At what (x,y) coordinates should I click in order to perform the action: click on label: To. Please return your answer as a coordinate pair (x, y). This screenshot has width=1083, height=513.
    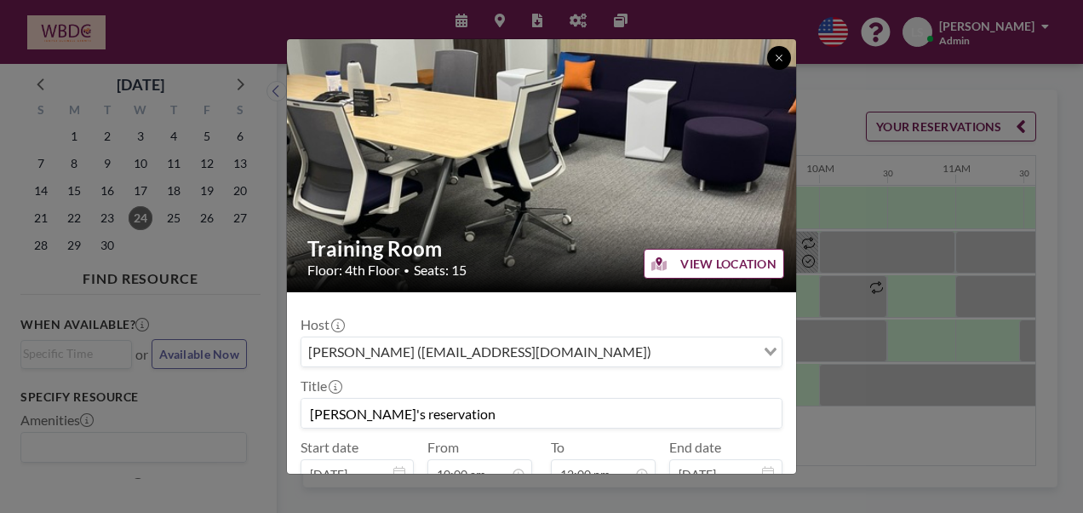
    Looking at the image, I should click on (558, 447).